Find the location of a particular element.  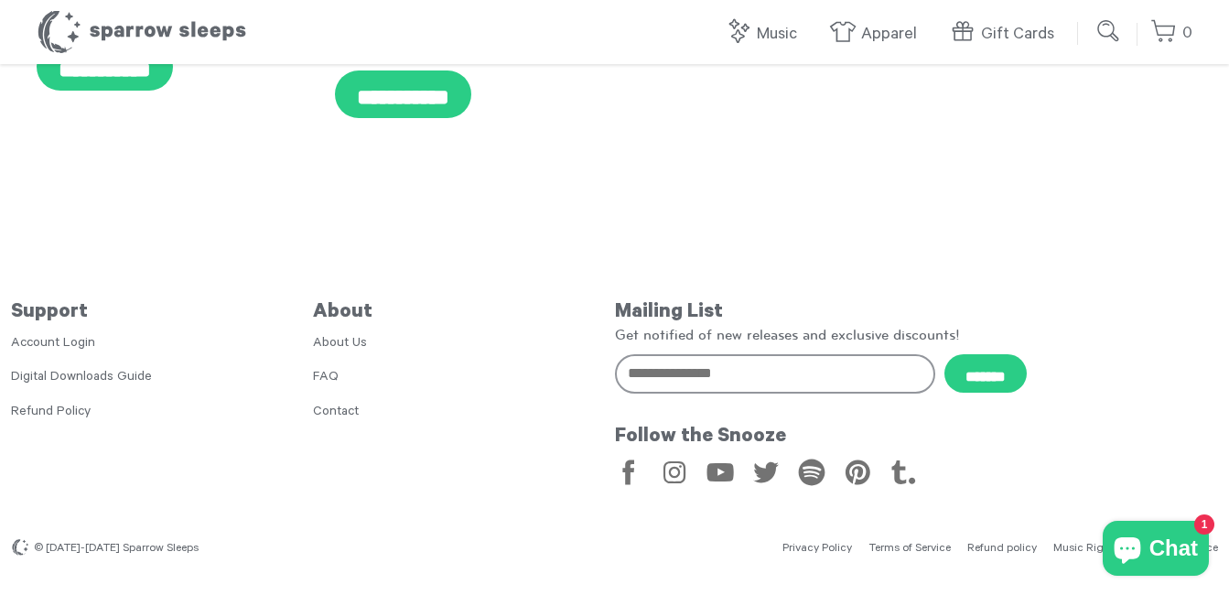

a: Spotify is located at coordinates (812, 472).